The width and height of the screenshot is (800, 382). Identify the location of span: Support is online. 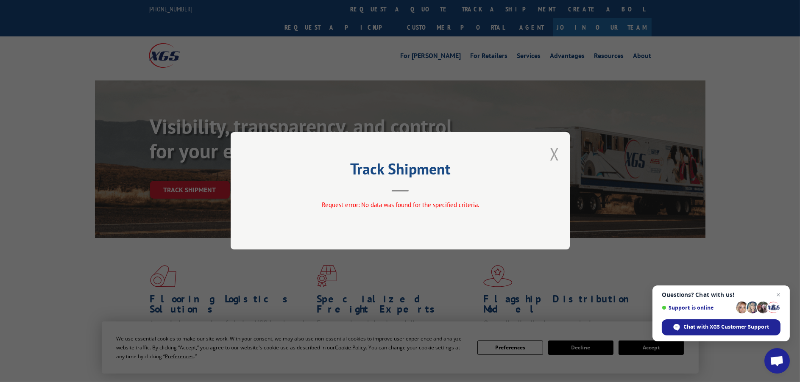
(697, 308).